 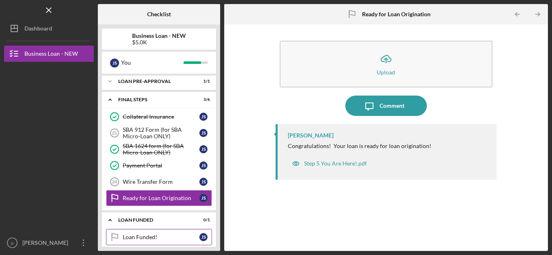 What do you see at coordinates (359, 146) in the screenshot?
I see `div: Congratulations! Your loan is ready for loan origination!` at bounding box center [359, 146].